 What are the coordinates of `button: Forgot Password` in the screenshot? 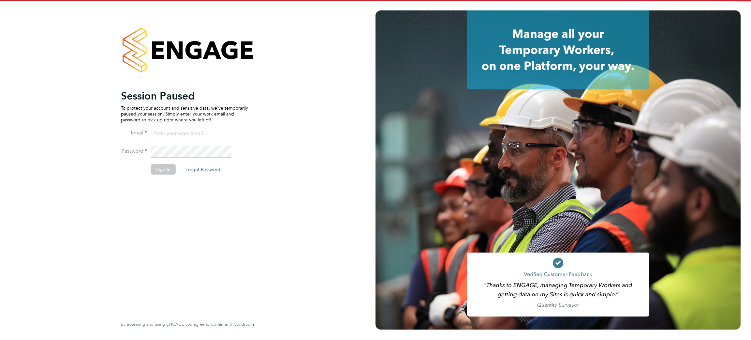 It's located at (203, 169).